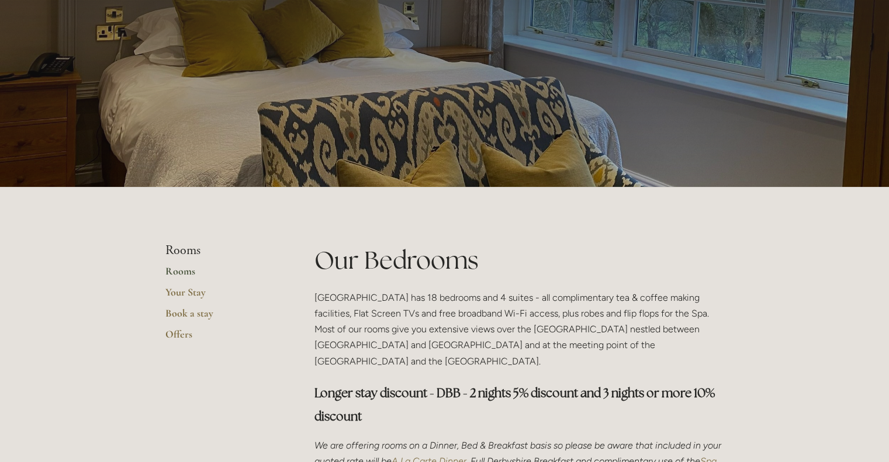 The width and height of the screenshot is (889, 462). What do you see at coordinates (519, 260) in the screenshot?
I see `h1: Our Bedrooms` at bounding box center [519, 260].